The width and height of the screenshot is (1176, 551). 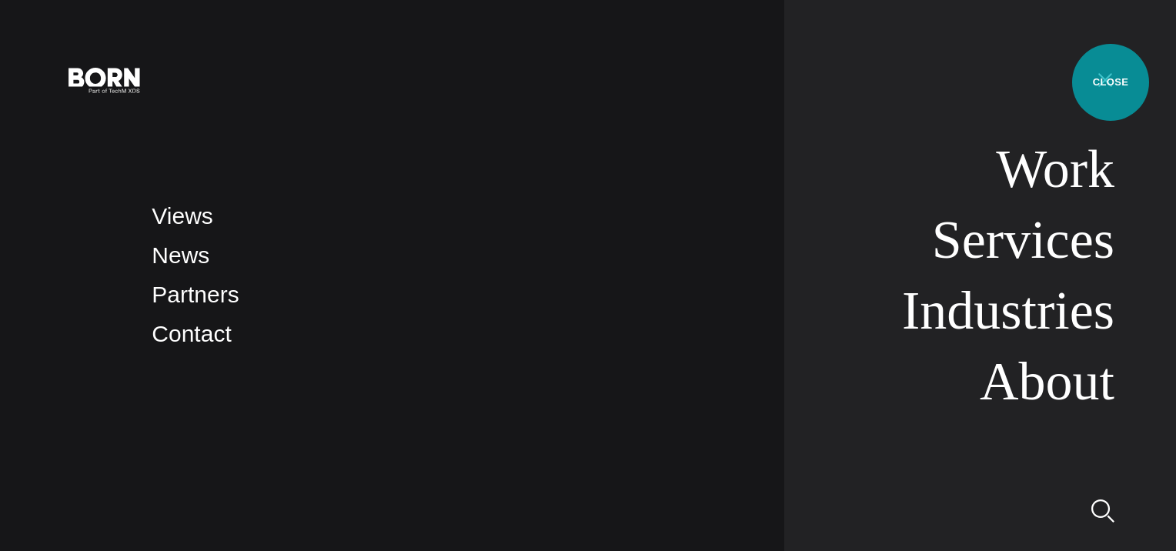 What do you see at coordinates (1055, 169) in the screenshot?
I see `a: Work` at bounding box center [1055, 169].